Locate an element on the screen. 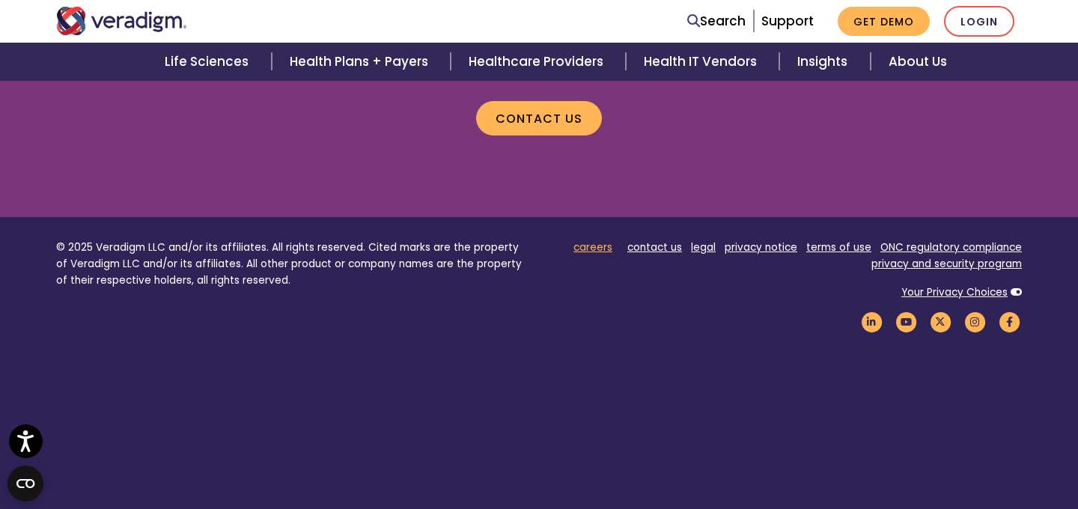 Image resolution: width=1078 pixels, height=509 pixels. a: Login is located at coordinates (979, 21).